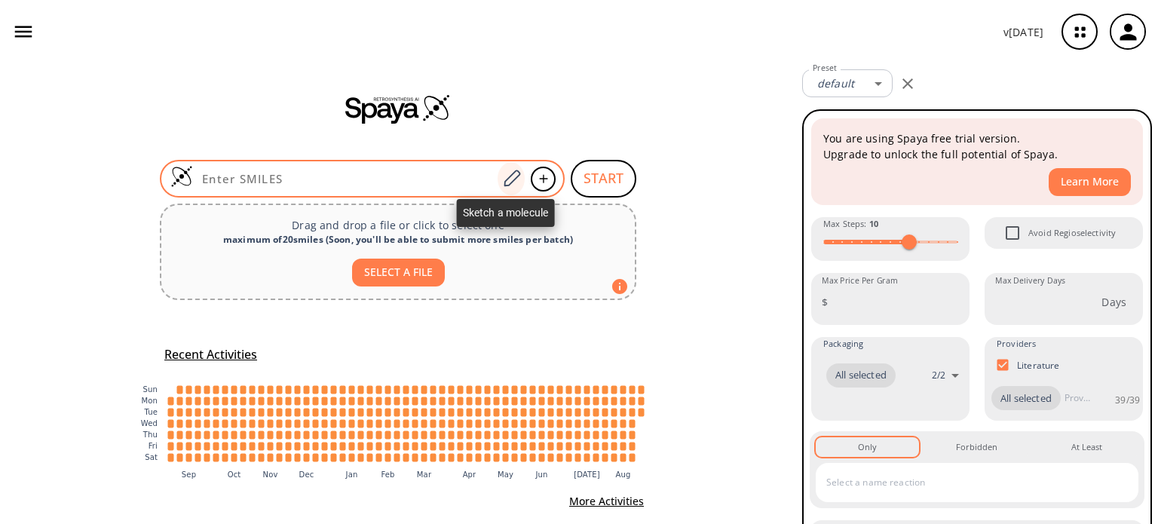  Describe the element at coordinates (843, 344) in the screenshot. I see `span: Packaging` at that location.